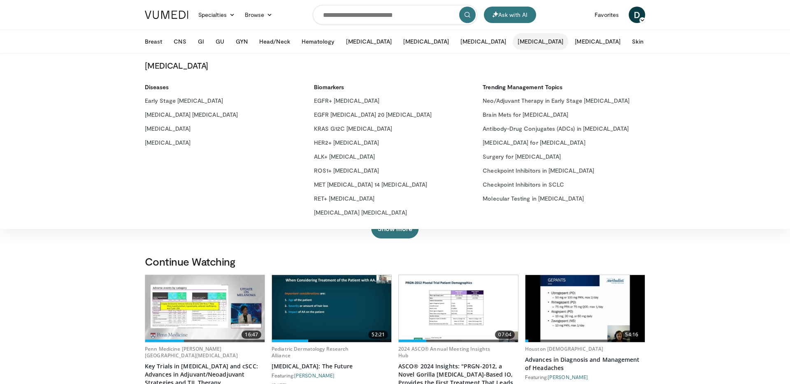 This screenshot has width=790, height=384. Describe the element at coordinates (444, 352) in the screenshot. I see `a: 2024 ASCO® Annual Meeting Insights Hub` at that location.